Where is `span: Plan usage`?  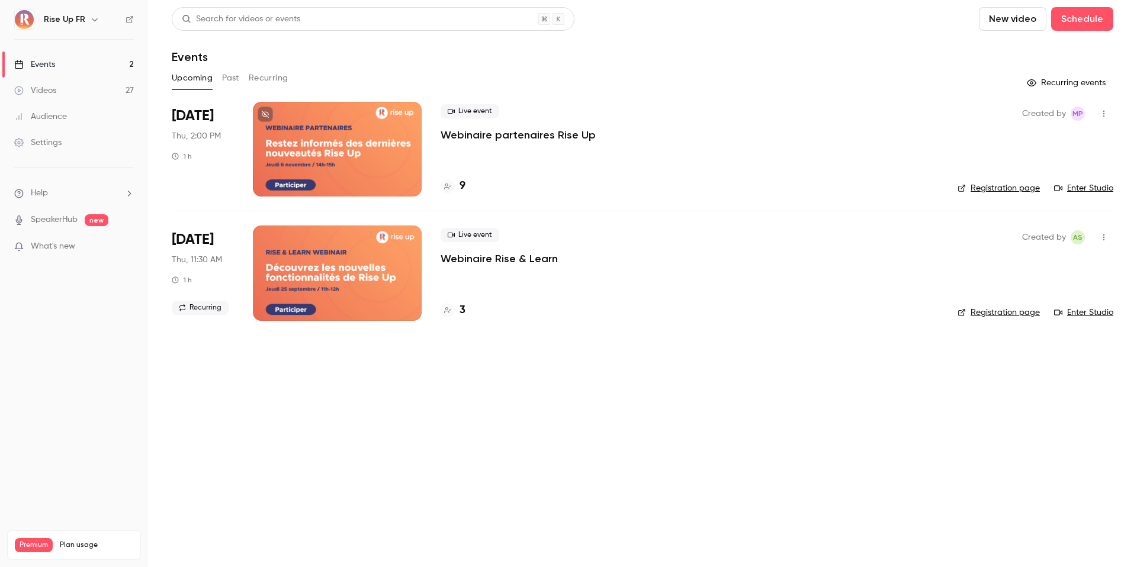 span: Plan usage is located at coordinates (97, 546).